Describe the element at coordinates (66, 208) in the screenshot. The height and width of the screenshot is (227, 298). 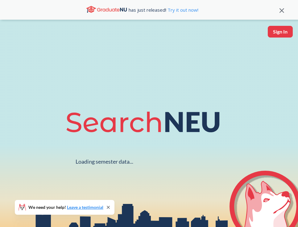
I see `span: We need your help!` at that location.